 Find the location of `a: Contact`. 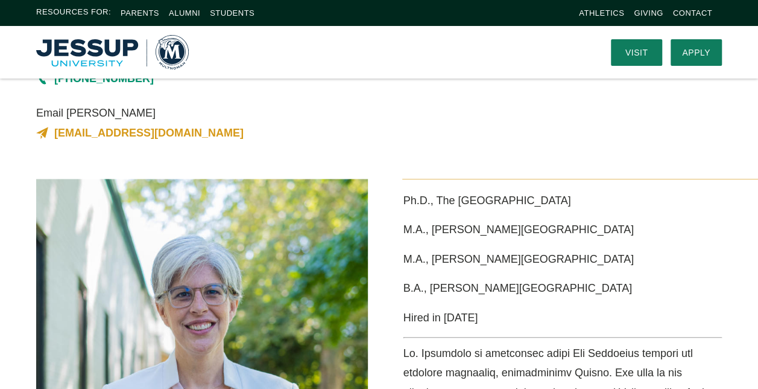

a: Contact is located at coordinates (693, 13).